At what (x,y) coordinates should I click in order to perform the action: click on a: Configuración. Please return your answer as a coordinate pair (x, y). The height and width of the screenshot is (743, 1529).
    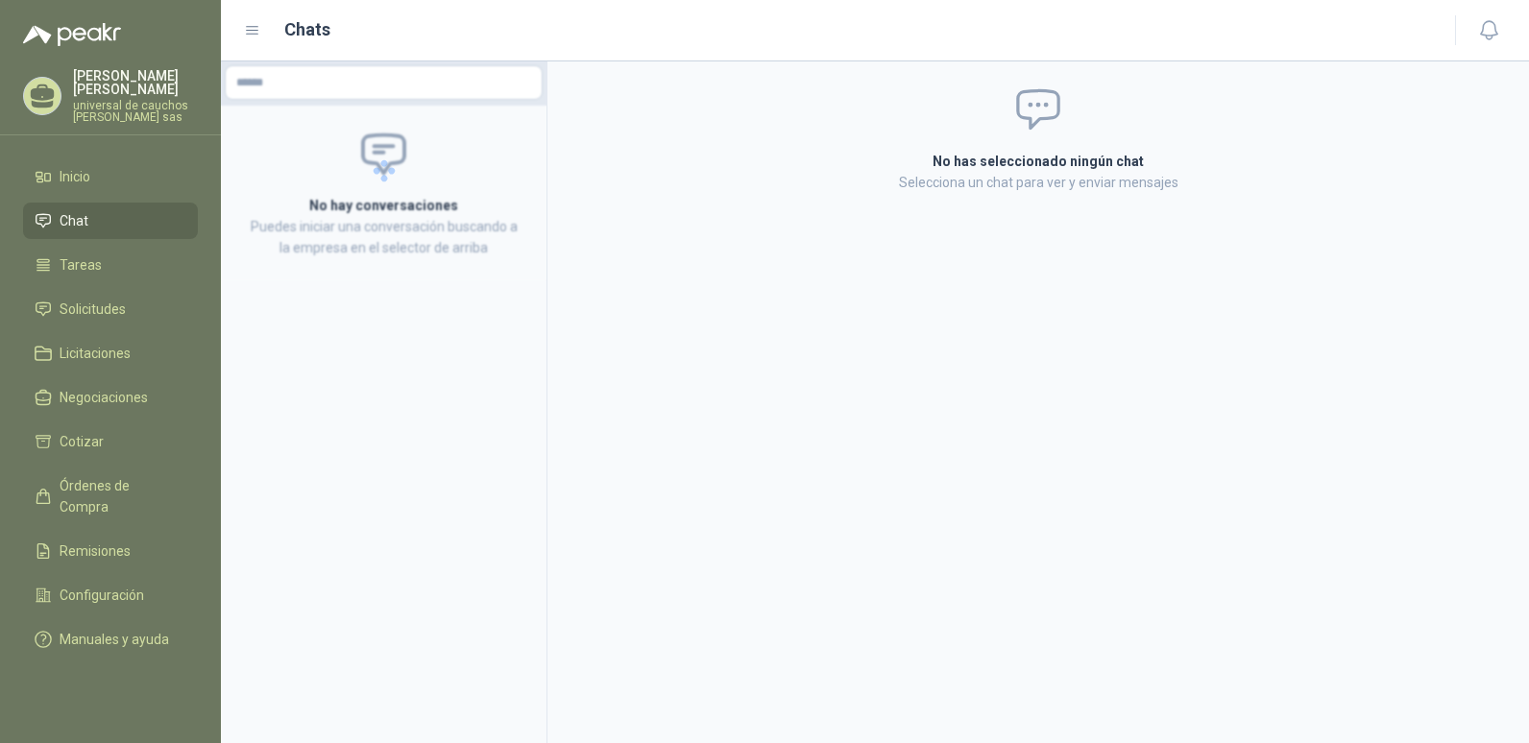
    Looking at the image, I should click on (110, 595).